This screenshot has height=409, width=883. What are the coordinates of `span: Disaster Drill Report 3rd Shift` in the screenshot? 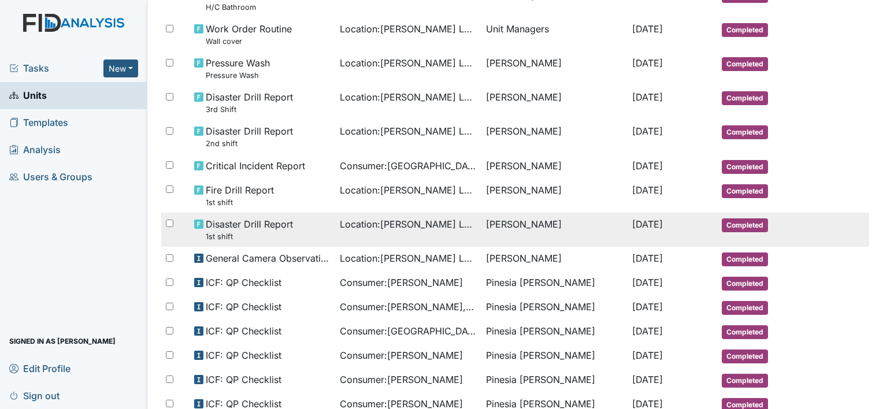 It's located at (249, 102).